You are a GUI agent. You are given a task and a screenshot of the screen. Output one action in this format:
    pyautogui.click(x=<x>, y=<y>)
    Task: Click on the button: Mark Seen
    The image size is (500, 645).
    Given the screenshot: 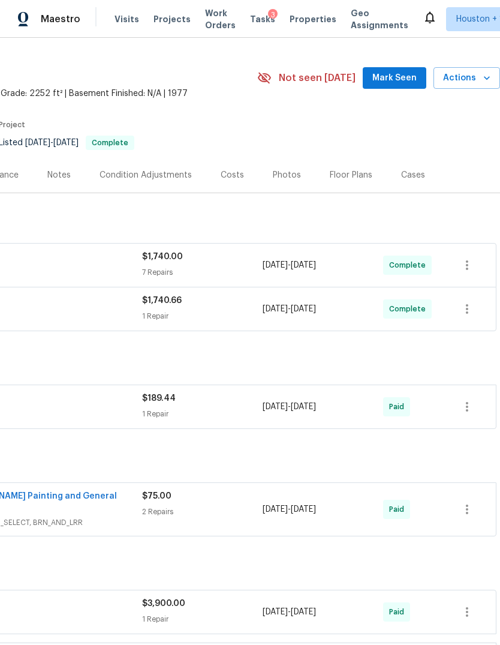 What is the action you would take?
    pyautogui.click(x=395, y=78)
    